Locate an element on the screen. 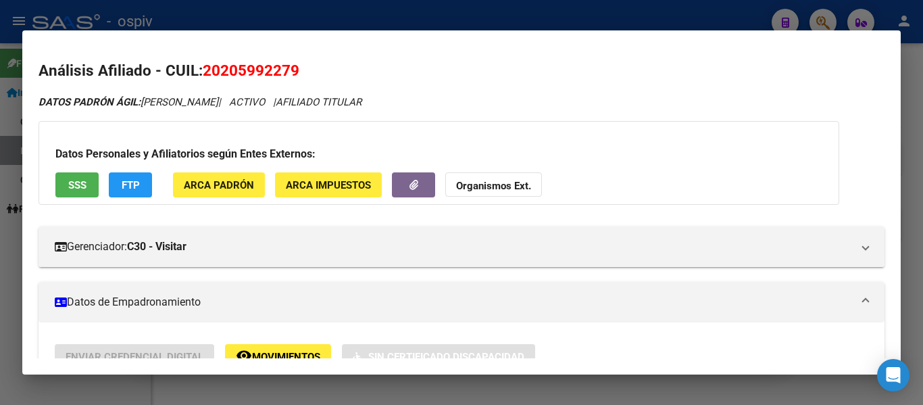 Image resolution: width=923 pixels, height=405 pixels. h3: Datos Personales y Afiliatorios según Entes Externos: is located at coordinates (438, 154).